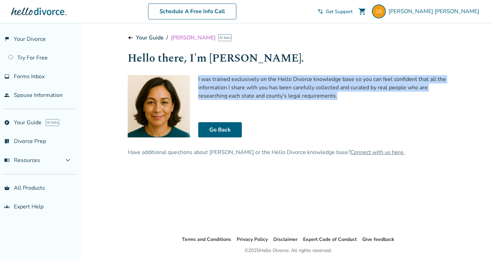 This screenshot has height=261, width=493. What do you see at coordinates (22, 160) in the screenshot?
I see `span: Resources` at bounding box center [22, 160].